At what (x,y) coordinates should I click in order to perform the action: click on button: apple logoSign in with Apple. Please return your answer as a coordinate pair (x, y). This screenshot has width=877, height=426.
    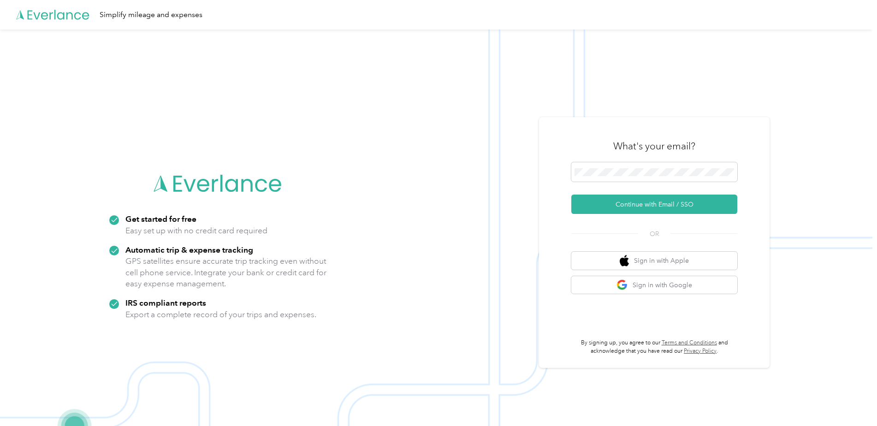
    Looking at the image, I should click on (654, 260).